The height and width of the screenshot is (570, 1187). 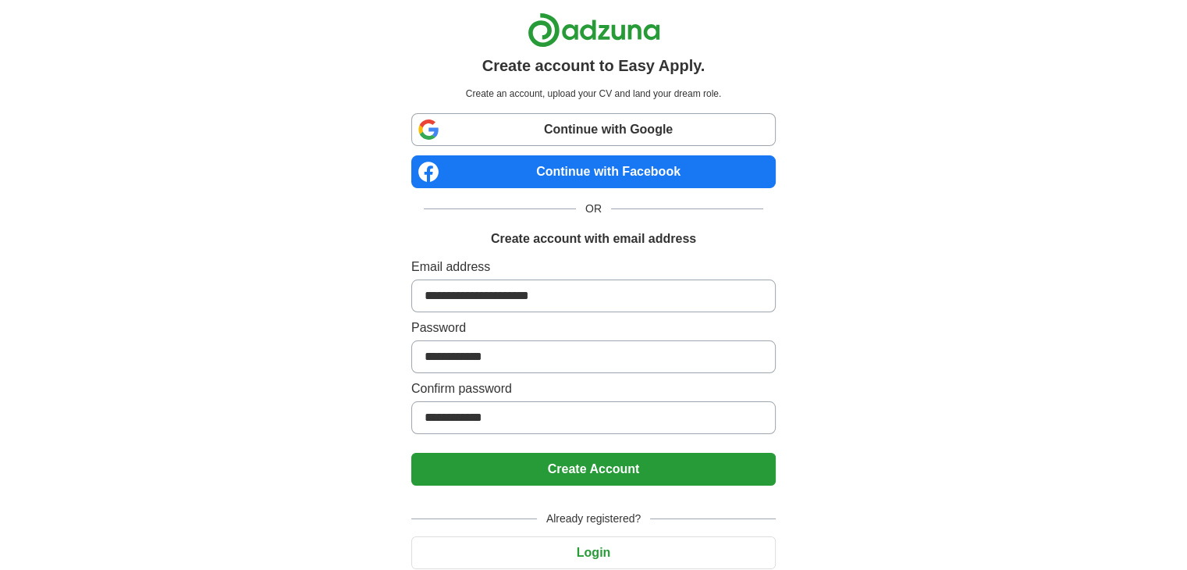 What do you see at coordinates (593, 94) in the screenshot?
I see `p: Create an account, upload your CV and land your dream role.` at bounding box center [593, 94].